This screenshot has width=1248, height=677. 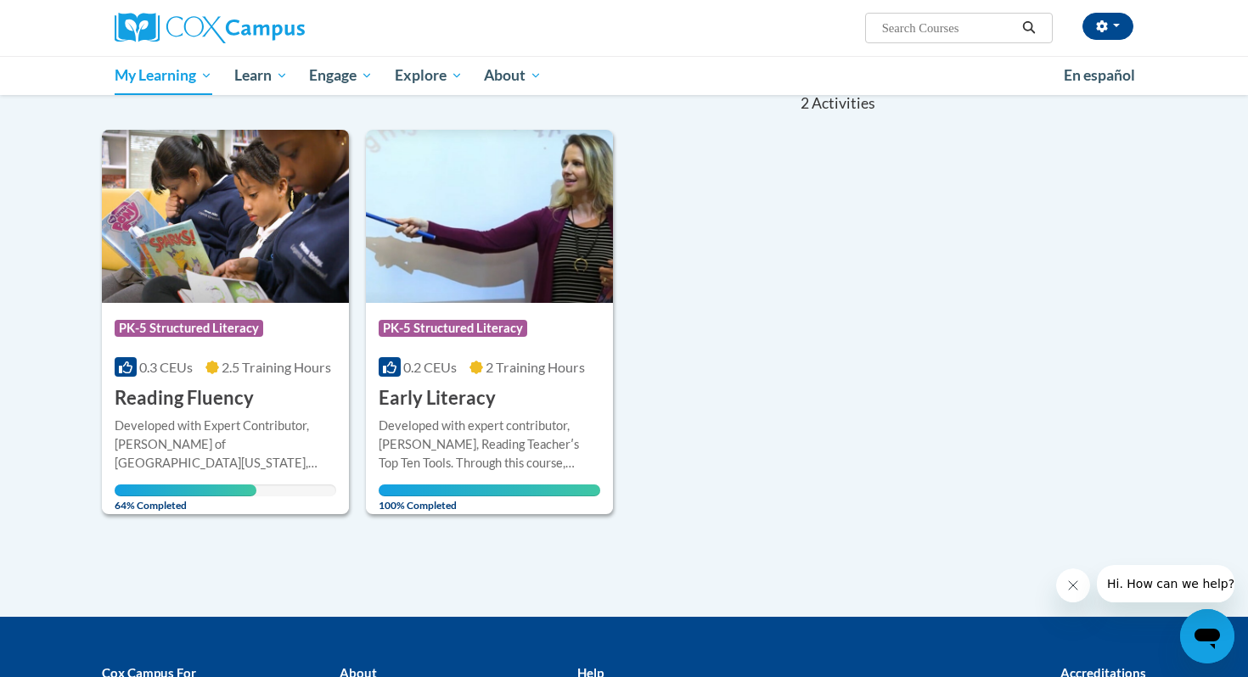 I want to click on a: Course LogoPK-5 Structured Literacy0.3 CEUs2.5 Training Hours Reading FluencyDeveloped with Exper..., so click(x=225, y=323).